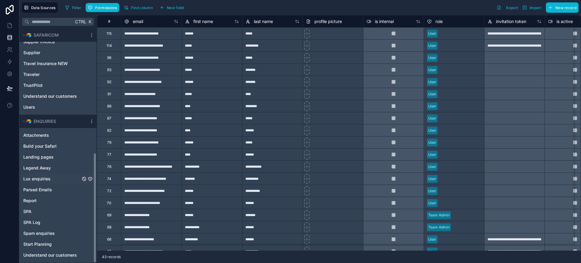 The width and height of the screenshot is (581, 263). I want to click on span: Permissions, so click(106, 8).